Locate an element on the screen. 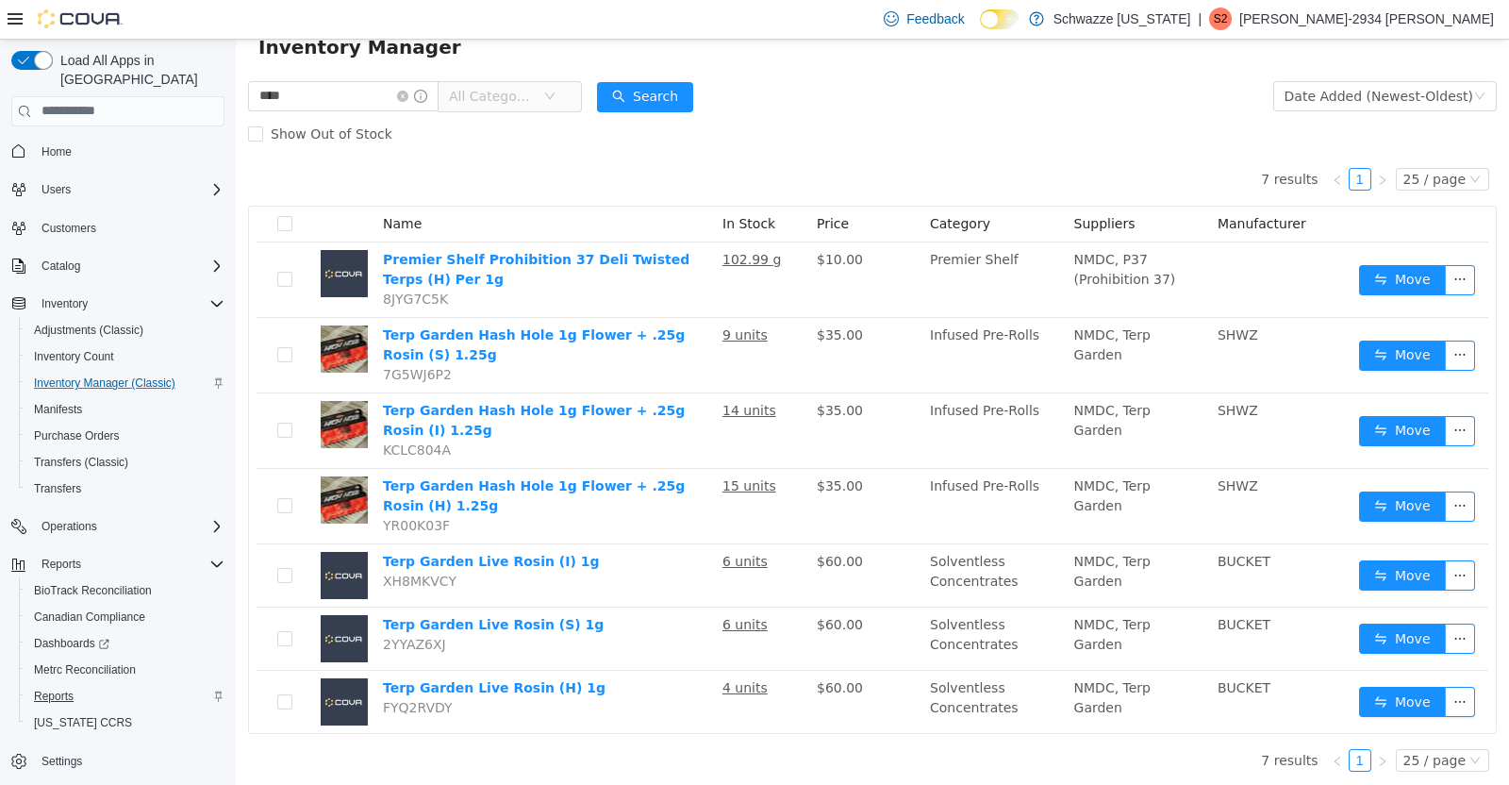 The width and height of the screenshot is (1509, 785). span: Show Out of Stock is located at coordinates (95, 94).